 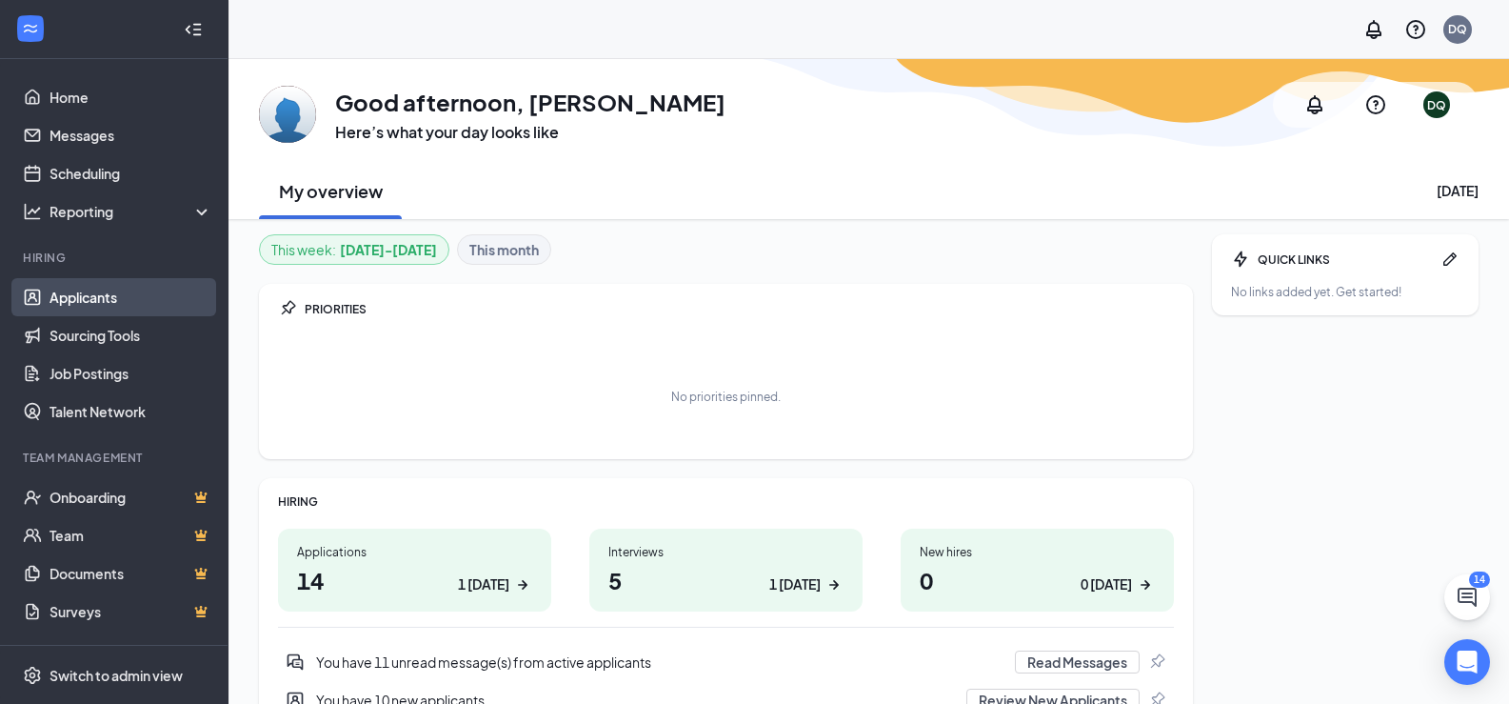 I want to click on svg: Analysis, so click(x=32, y=211).